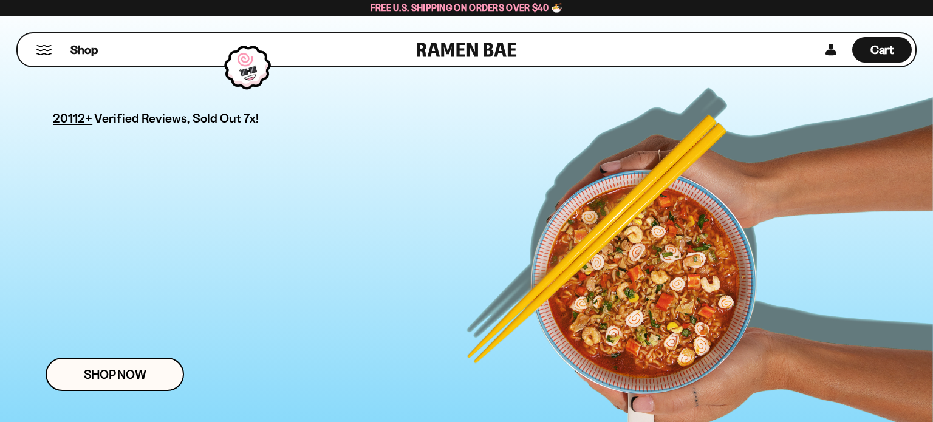 This screenshot has height=422, width=933. I want to click on span: Shop Now, so click(115, 374).